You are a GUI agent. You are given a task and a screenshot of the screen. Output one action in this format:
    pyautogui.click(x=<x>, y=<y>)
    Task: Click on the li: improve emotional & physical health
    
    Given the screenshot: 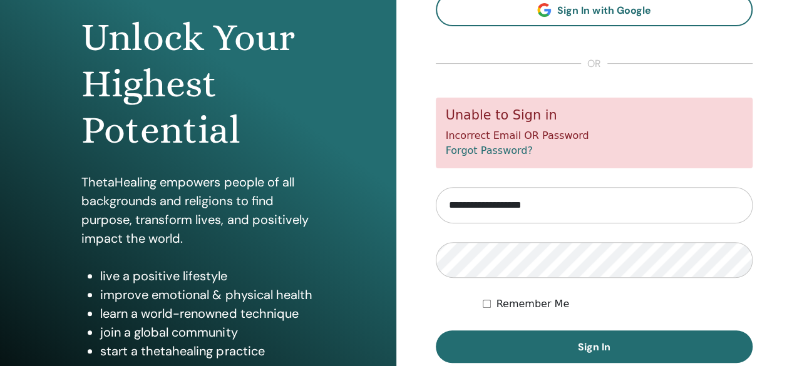 What is the action you would take?
    pyautogui.click(x=207, y=295)
    